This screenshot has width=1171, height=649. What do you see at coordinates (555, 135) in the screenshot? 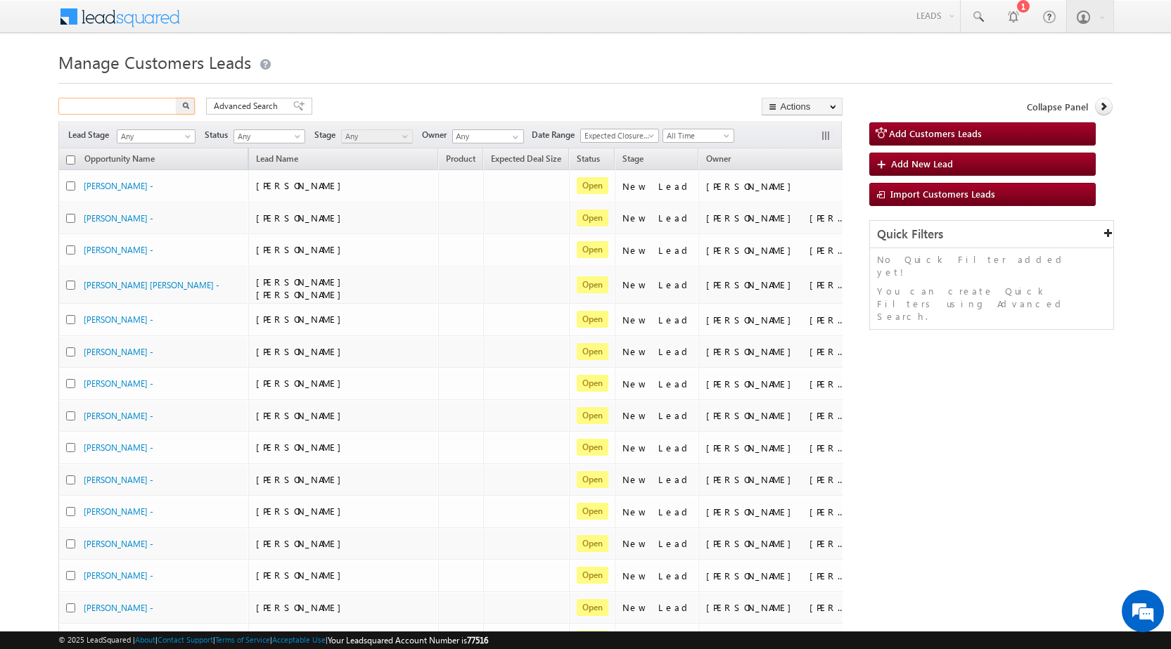
I see `span: Date Range` at bounding box center [555, 135].